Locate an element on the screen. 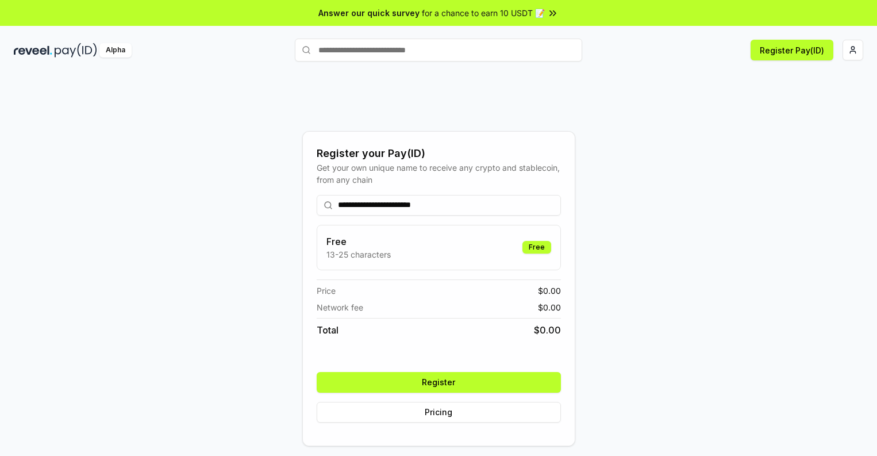 Image resolution: width=877 pixels, height=456 pixels. button: Register Pay(ID) is located at coordinates (792, 50).